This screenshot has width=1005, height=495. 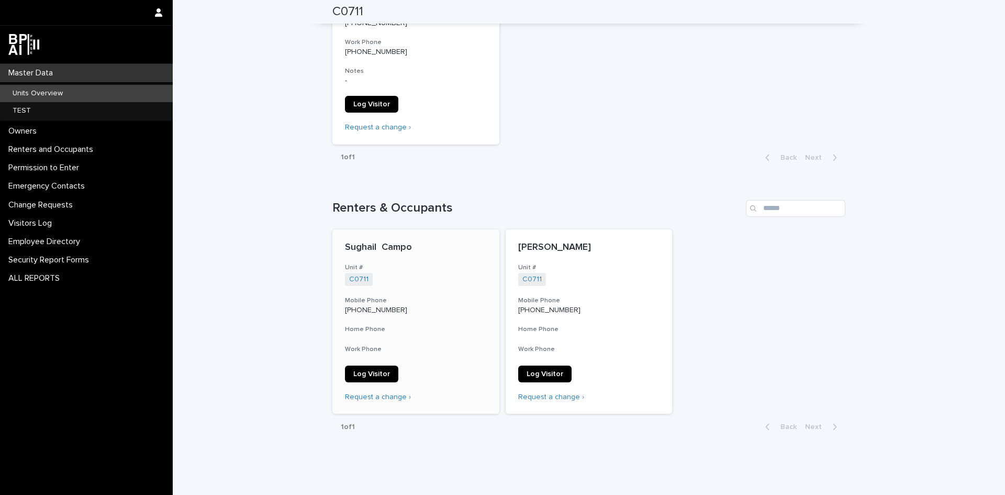 I want to click on p: Visitors Log, so click(x=32, y=223).